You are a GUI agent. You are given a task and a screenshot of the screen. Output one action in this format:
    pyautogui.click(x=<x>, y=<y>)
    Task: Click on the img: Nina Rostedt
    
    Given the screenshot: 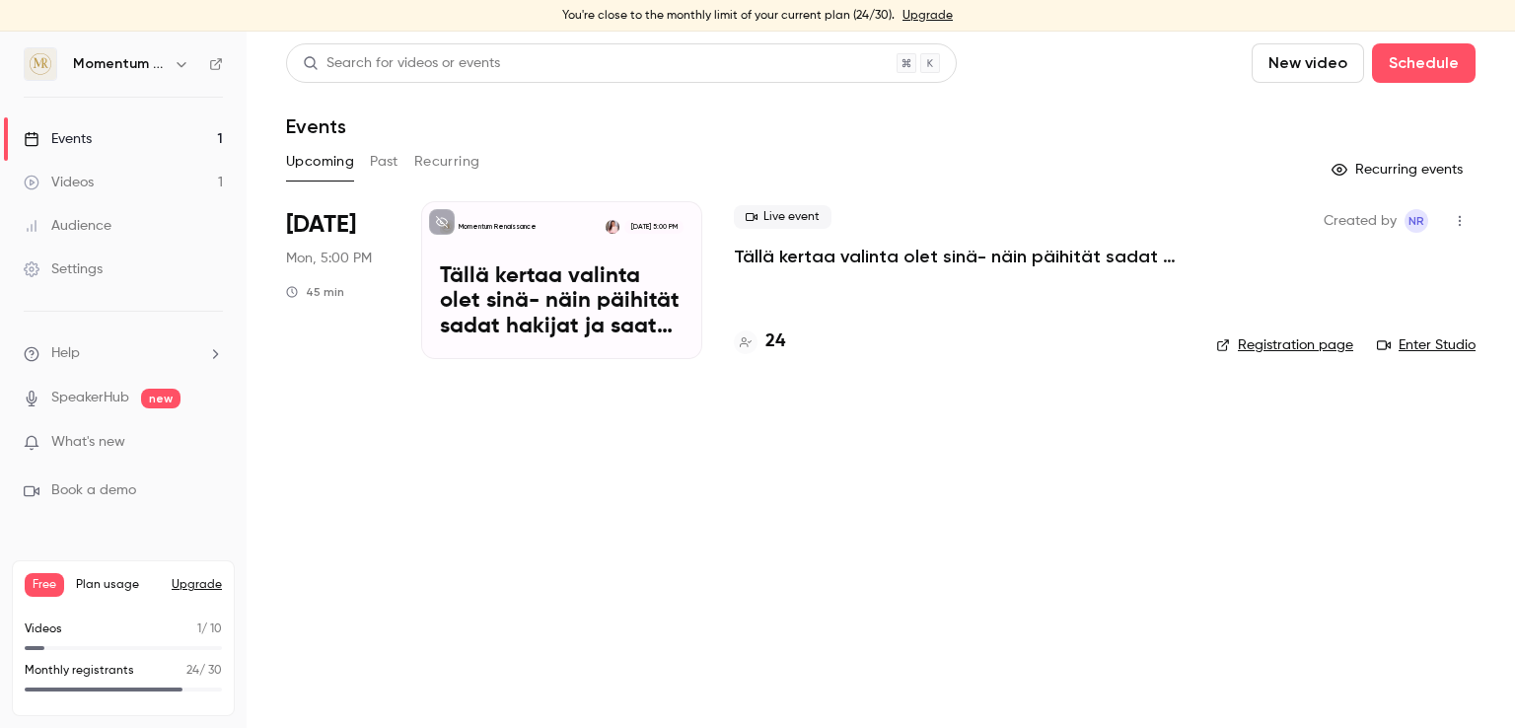 What is the action you would take?
    pyautogui.click(x=613, y=227)
    